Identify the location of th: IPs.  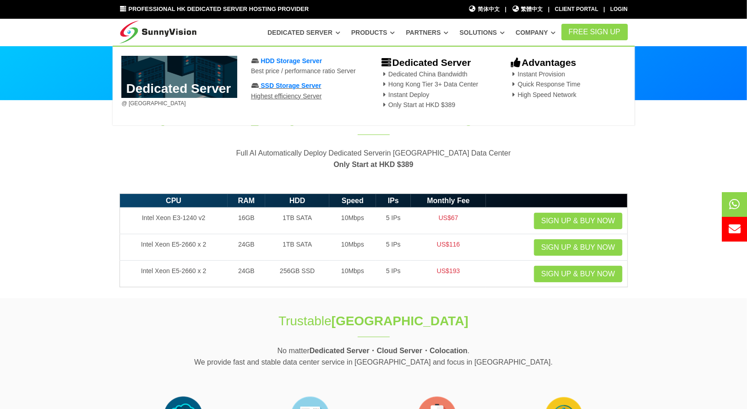
(393, 201).